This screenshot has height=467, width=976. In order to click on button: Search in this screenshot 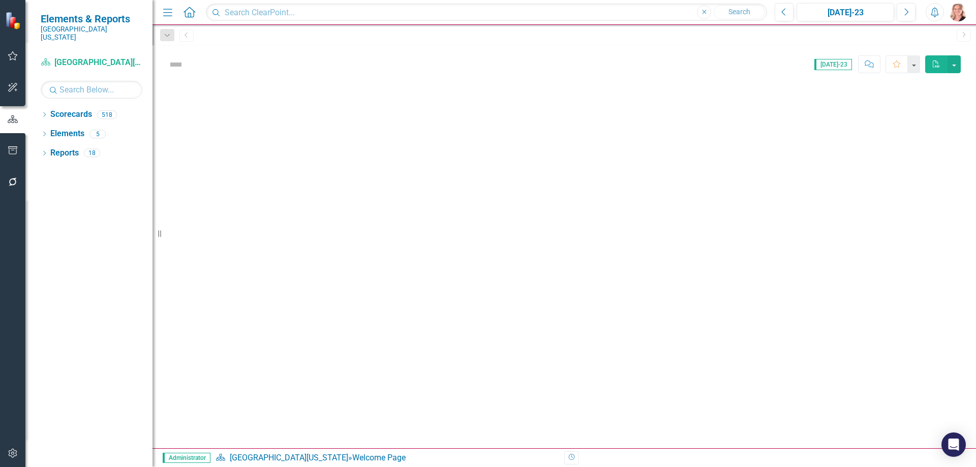, I will do `click(739, 12)`.